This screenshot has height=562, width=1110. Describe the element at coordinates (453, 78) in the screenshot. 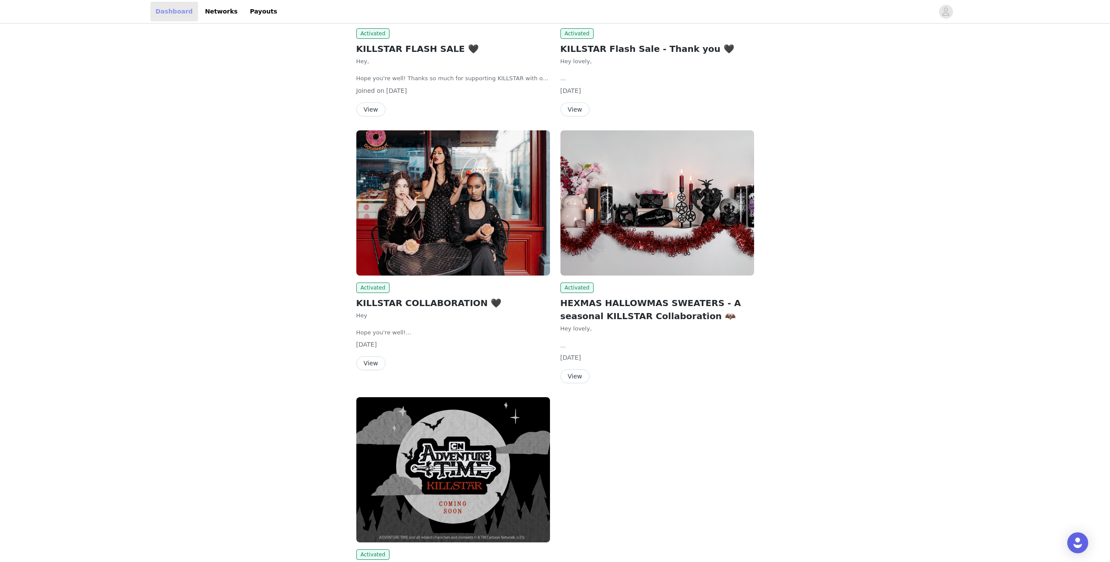

I see `p: Hope you're well! Thanks so much for supporting KILLSTAR with our flash sale ✨` at that location.